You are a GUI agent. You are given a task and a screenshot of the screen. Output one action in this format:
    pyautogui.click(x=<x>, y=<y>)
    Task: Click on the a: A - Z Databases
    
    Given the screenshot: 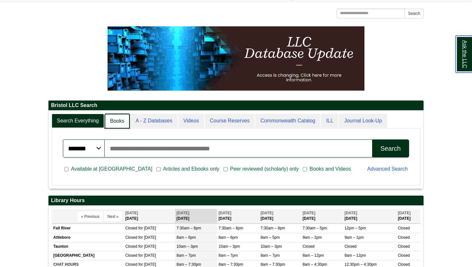 What is the action you would take?
    pyautogui.click(x=154, y=121)
    